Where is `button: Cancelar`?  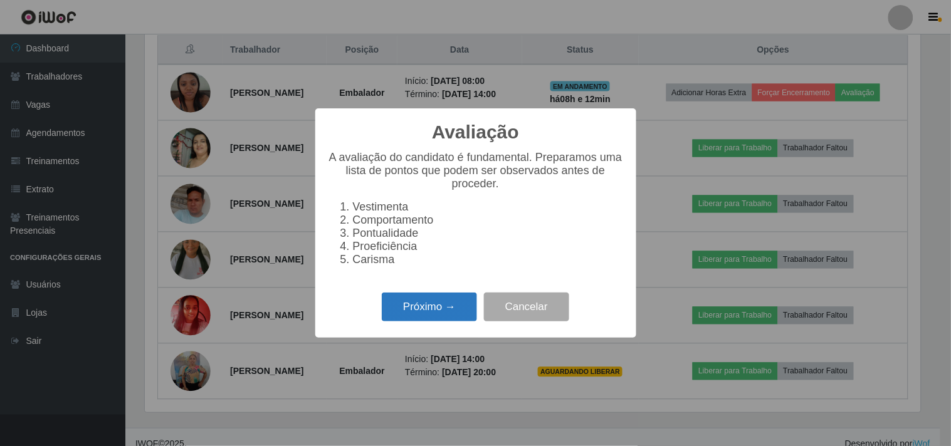 button: Cancelar is located at coordinates (526, 307).